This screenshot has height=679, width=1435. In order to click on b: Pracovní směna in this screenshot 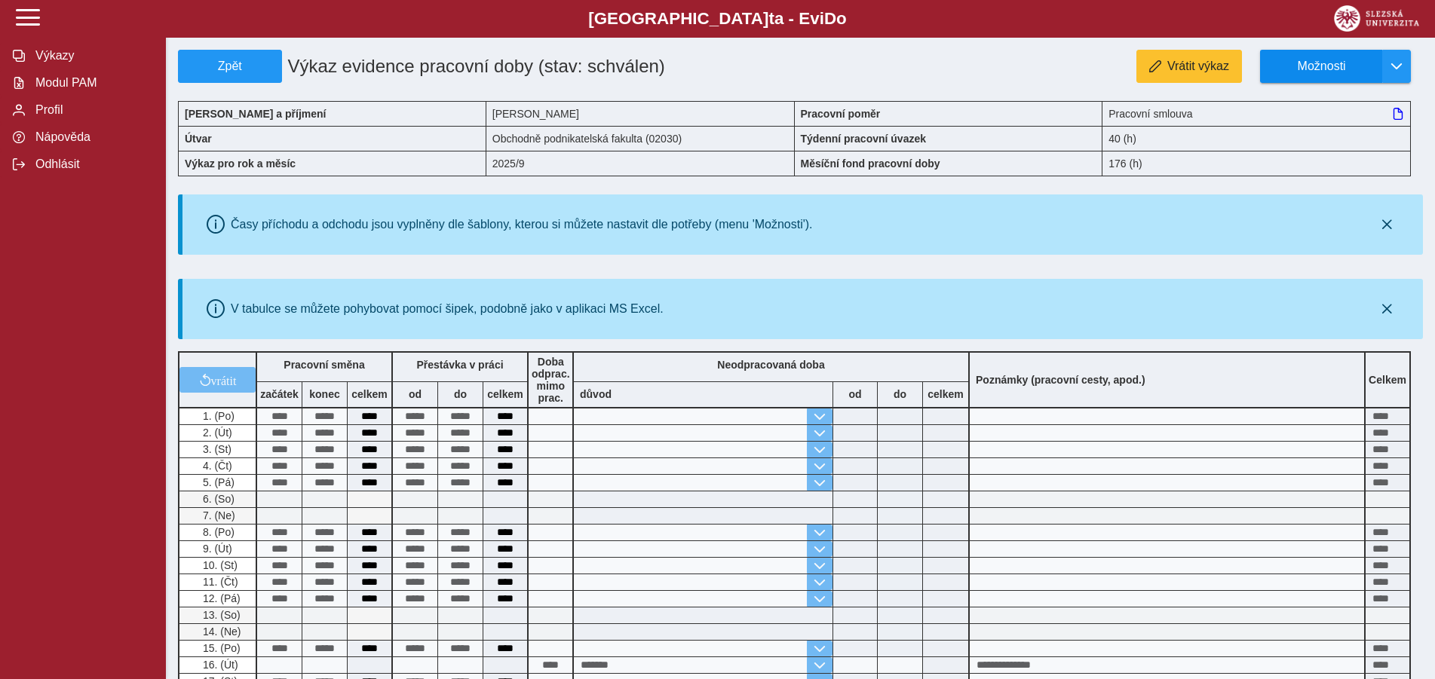, I will do `click(323, 365)`.